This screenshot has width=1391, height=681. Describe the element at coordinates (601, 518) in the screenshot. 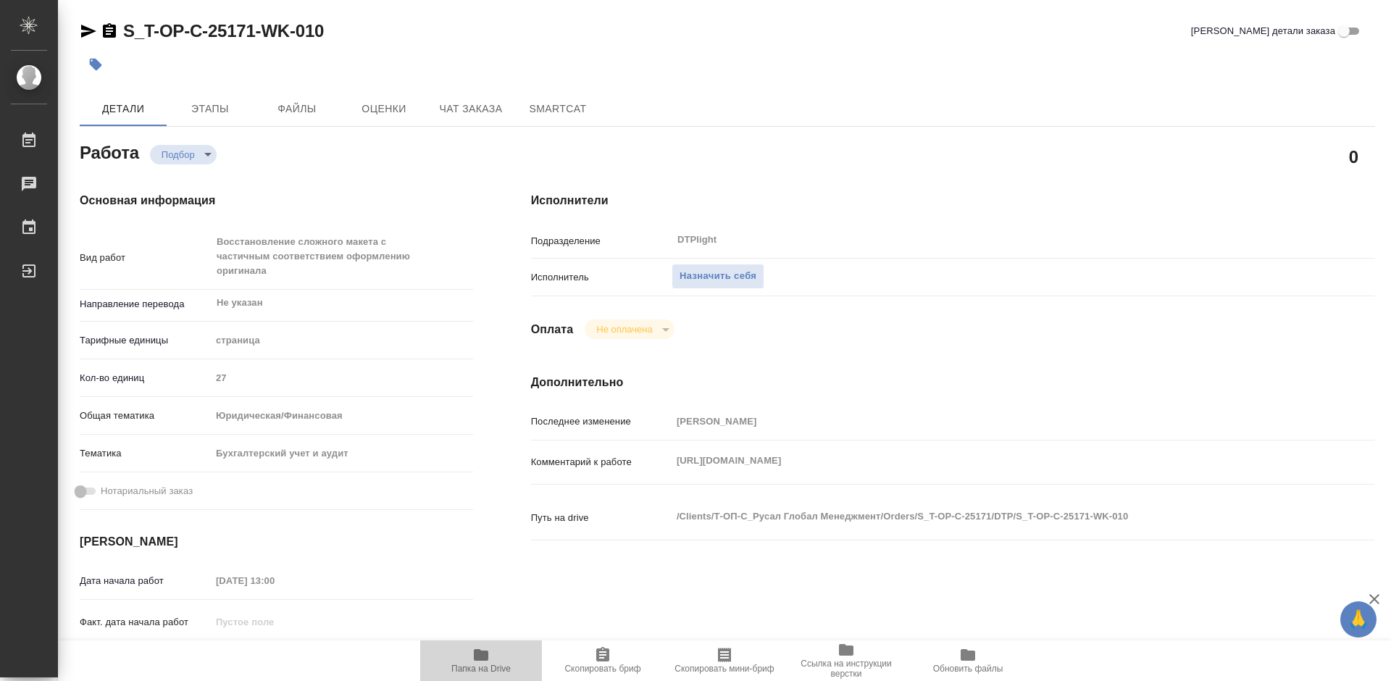

I see `p: Путь на drive` at that location.